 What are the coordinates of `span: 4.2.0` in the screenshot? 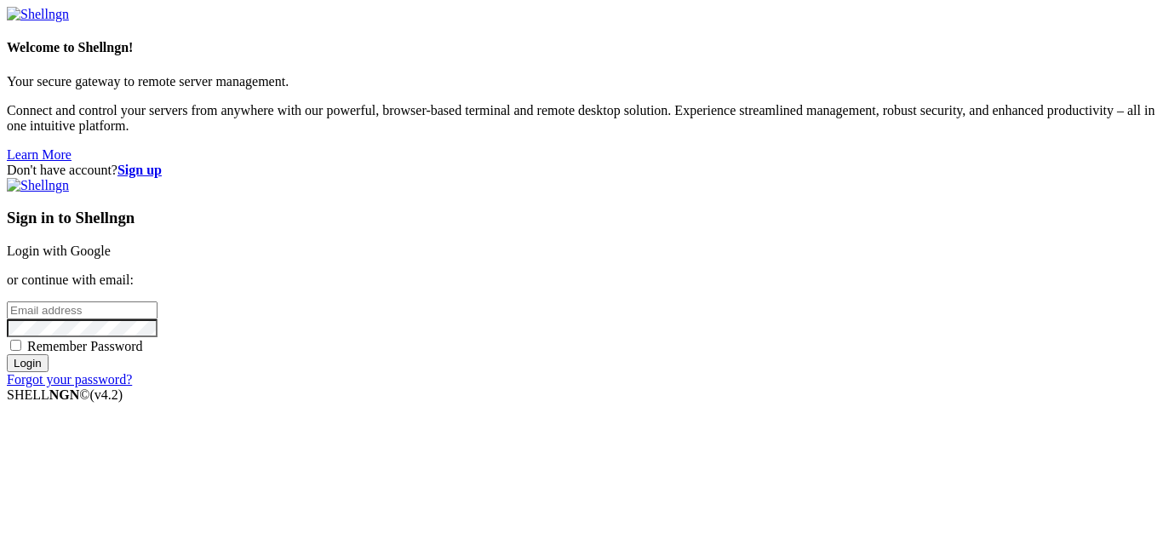 It's located at (106, 394).